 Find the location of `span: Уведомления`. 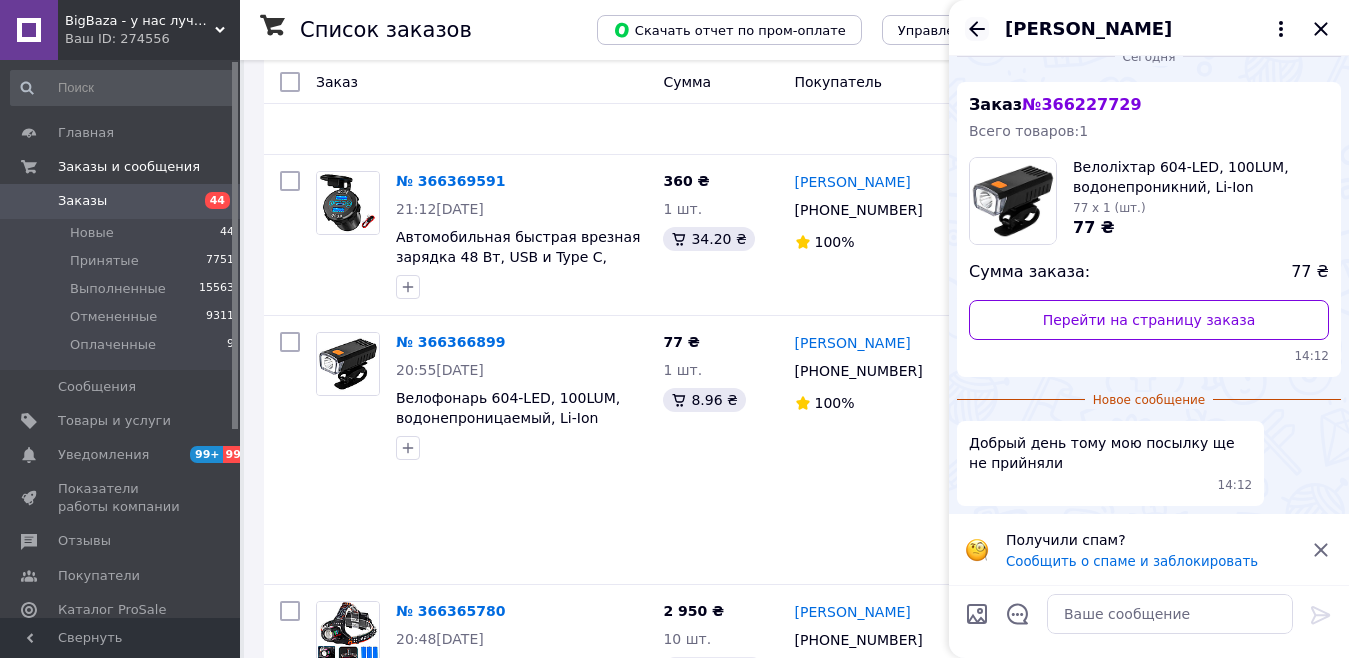

span: Уведомления is located at coordinates (103, 455).